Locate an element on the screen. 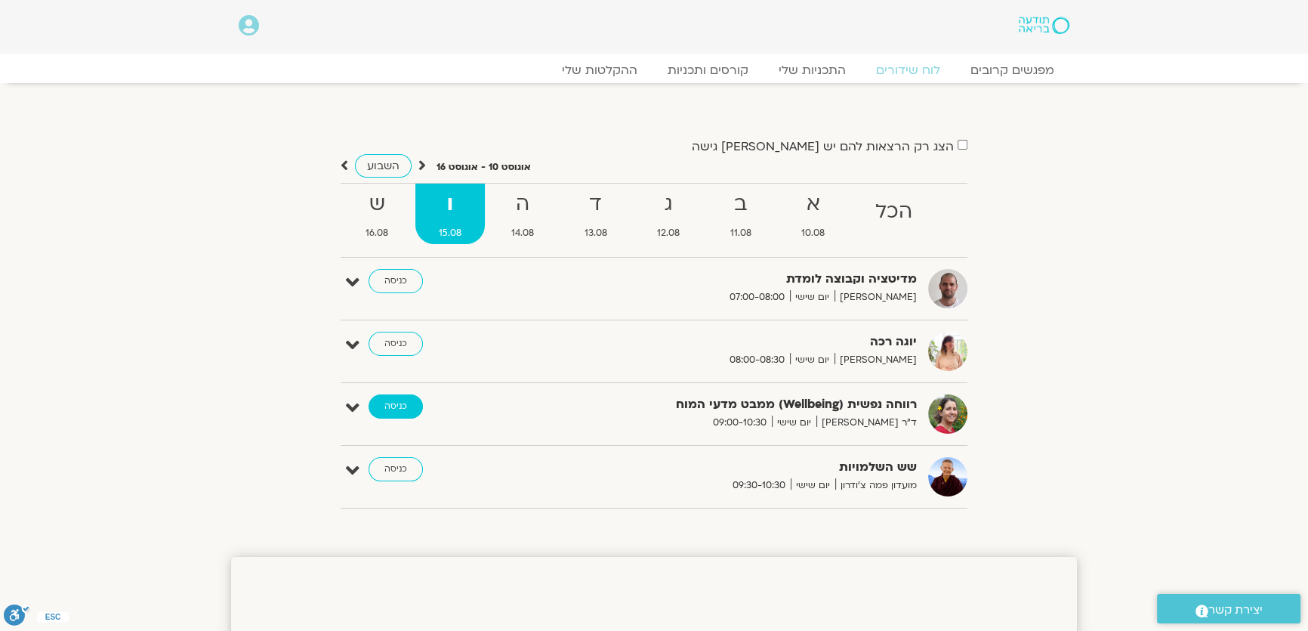  a: ד13.08 is located at coordinates (596, 214).